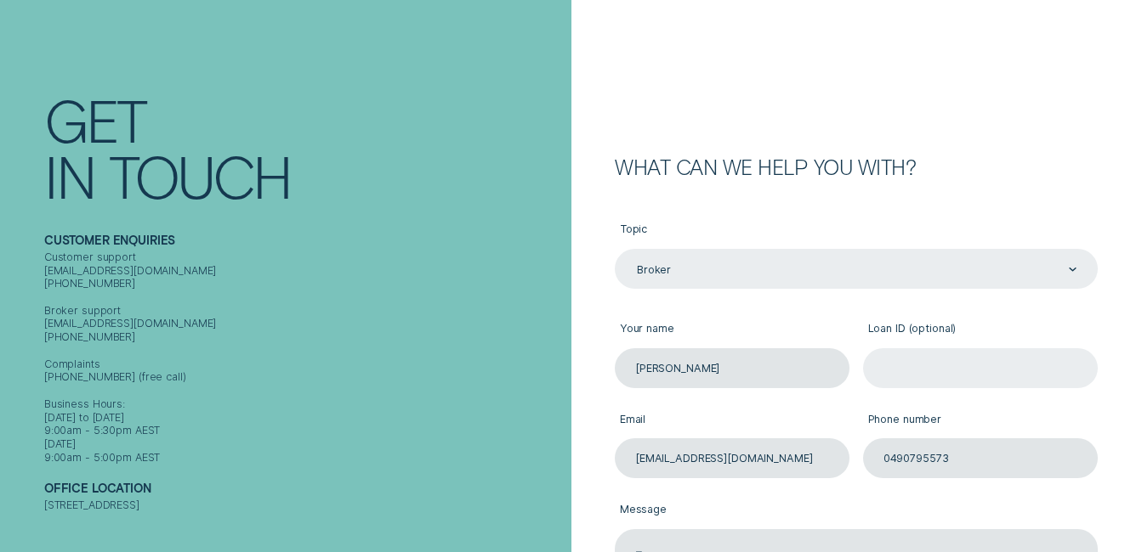 This screenshot has width=1142, height=552. What do you see at coordinates (856, 510) in the screenshot?
I see `label: Message` at bounding box center [856, 510].